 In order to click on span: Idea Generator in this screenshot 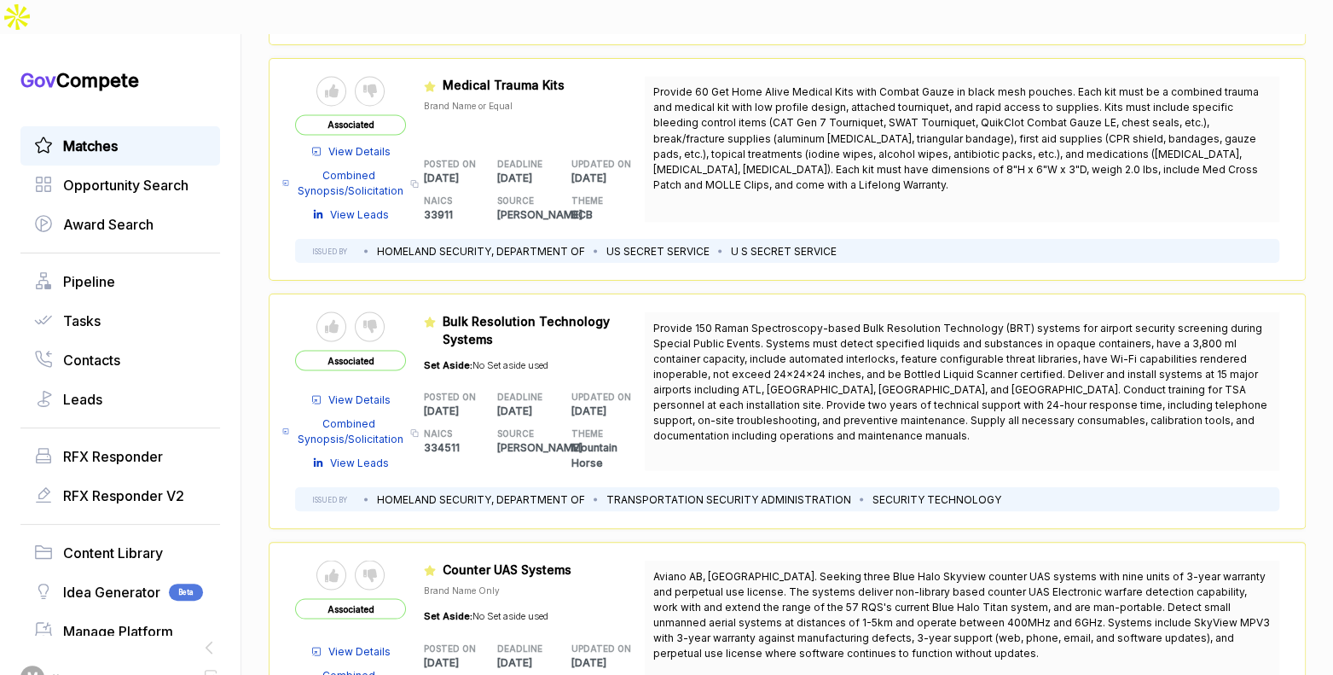, I will do `click(112, 592)`.